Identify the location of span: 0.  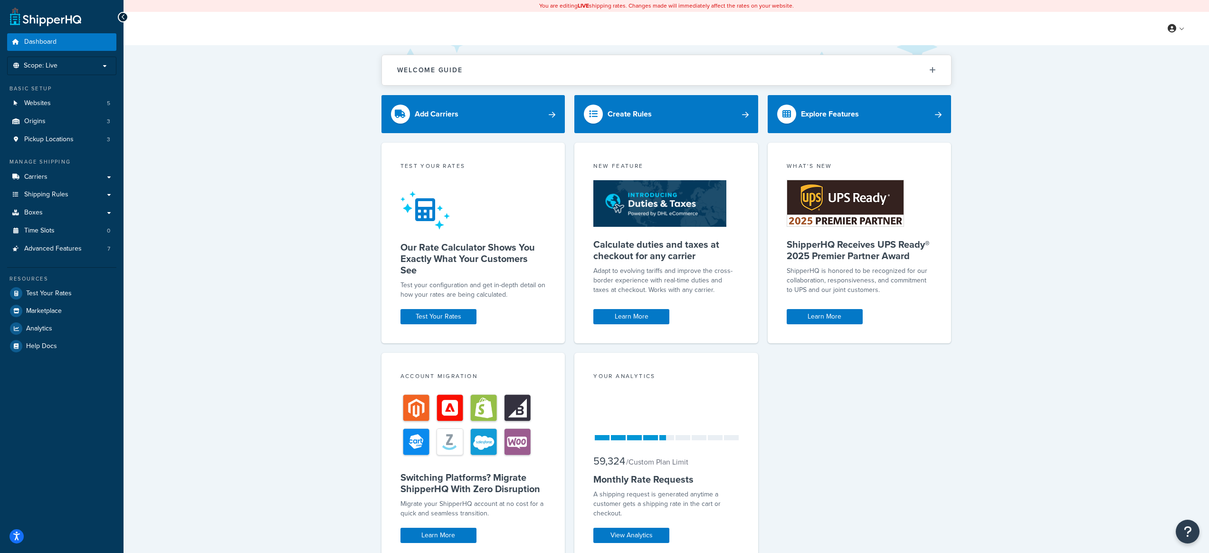
(108, 230).